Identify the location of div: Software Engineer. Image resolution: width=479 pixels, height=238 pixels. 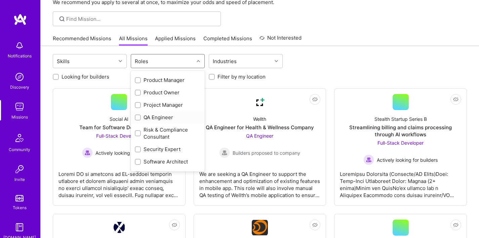
(168, 174).